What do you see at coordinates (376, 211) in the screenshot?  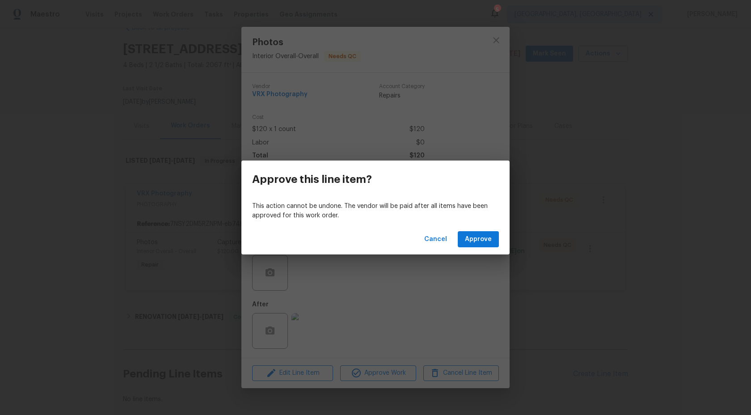 I see `p: This action cannot be undone. The vendor will be paid after all items have been approved for this...` at bounding box center [376, 211].